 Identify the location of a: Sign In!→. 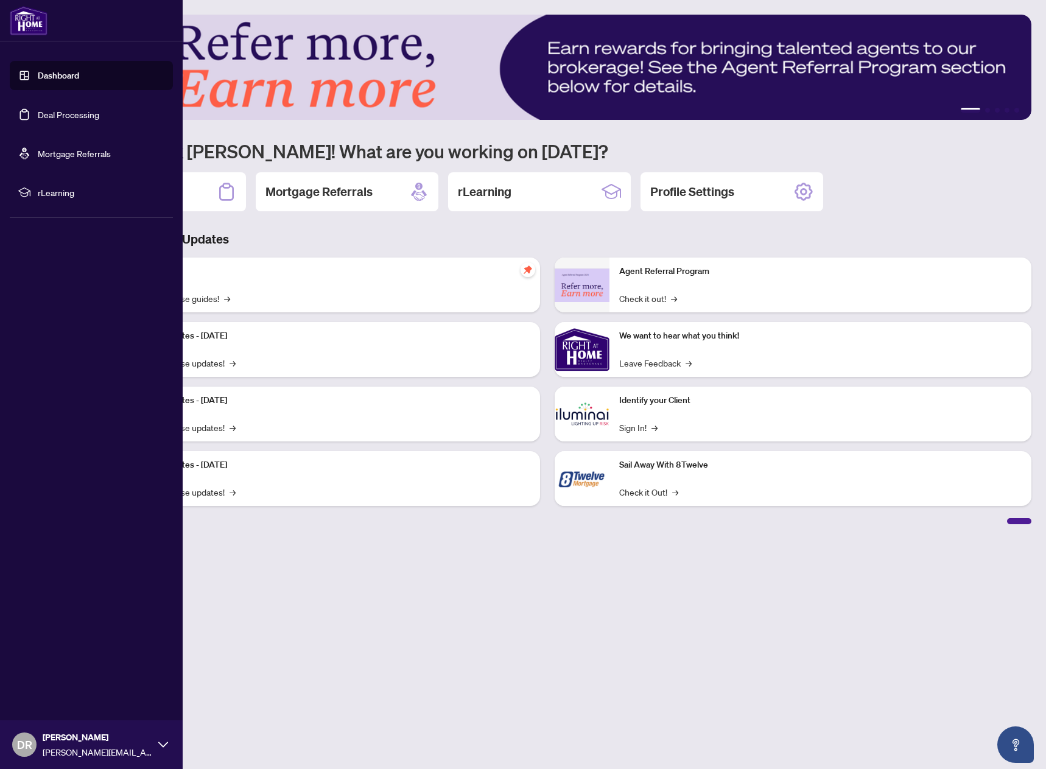
(638, 427).